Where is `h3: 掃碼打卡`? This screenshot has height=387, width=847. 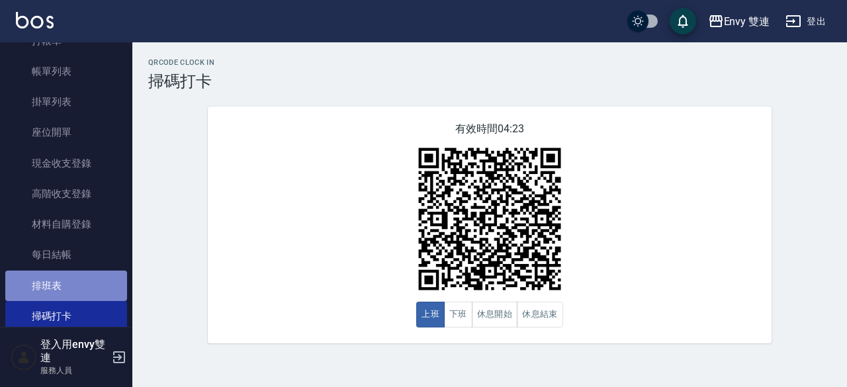 h3: 掃碼打卡 is located at coordinates (490, 81).